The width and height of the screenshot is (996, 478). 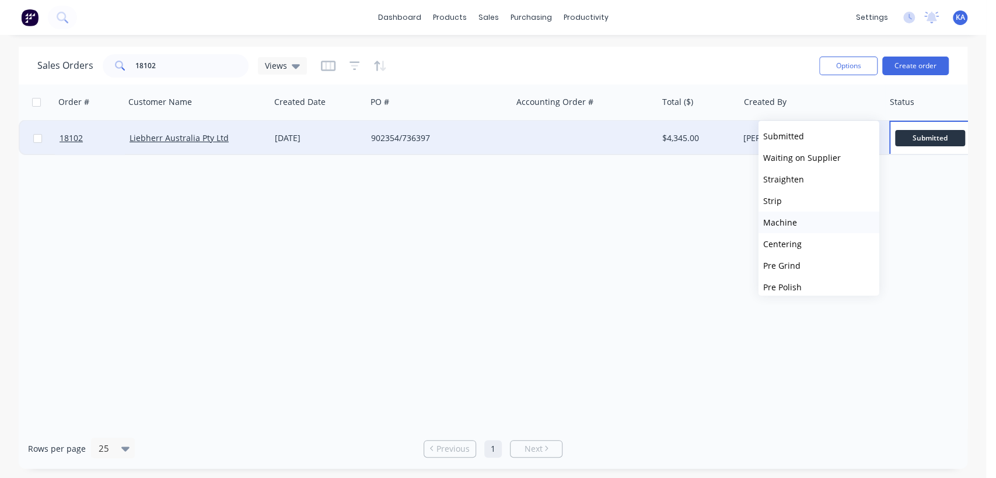 I want to click on button: Pre Polish, so click(x=818, y=287).